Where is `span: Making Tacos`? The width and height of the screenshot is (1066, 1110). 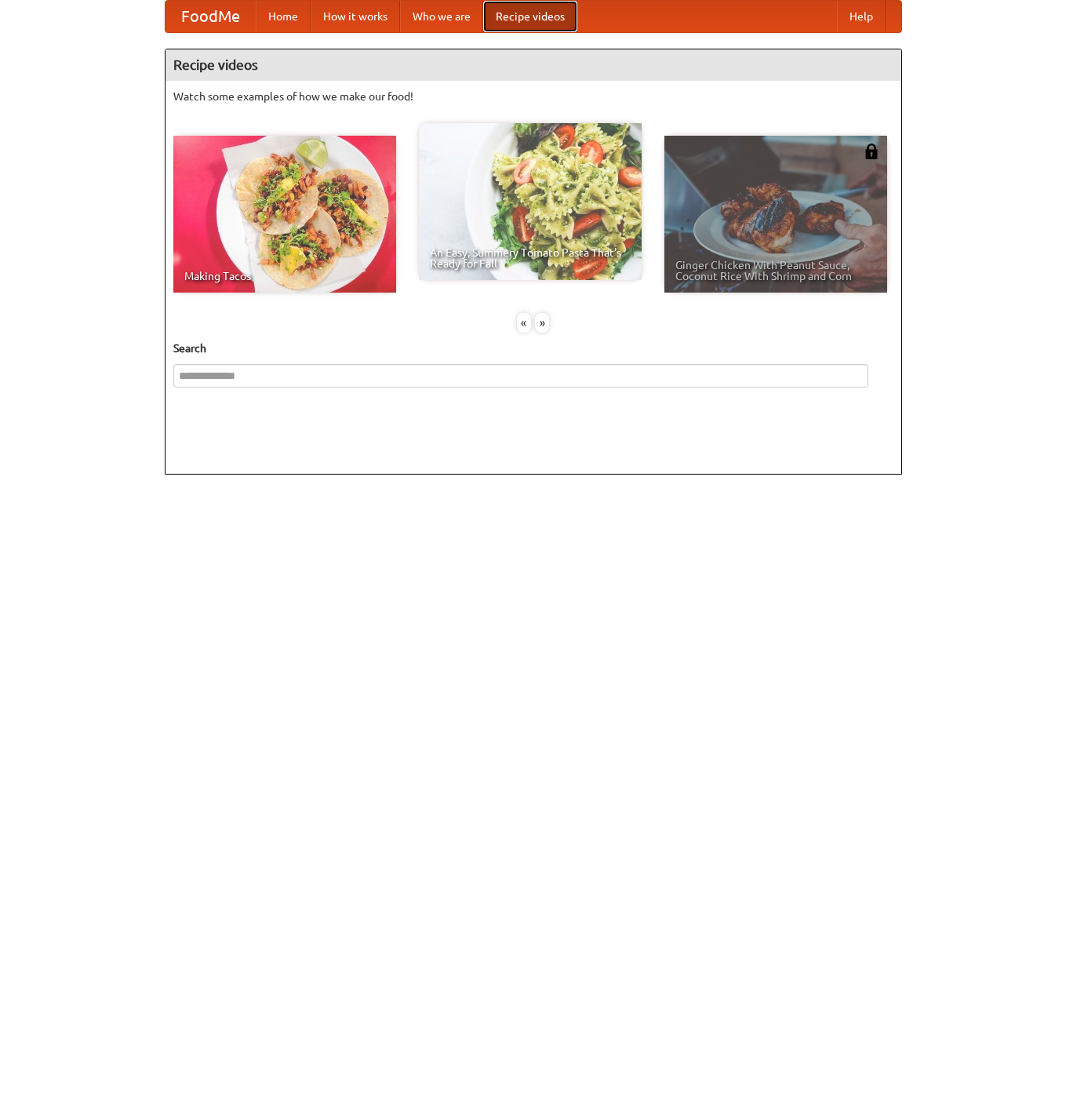
span: Making Tacos is located at coordinates (285, 276).